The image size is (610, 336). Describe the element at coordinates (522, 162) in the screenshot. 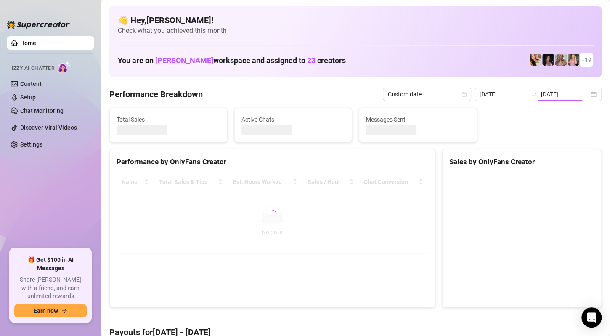

I see `div: Sales by OnlyFans Creator` at that location.